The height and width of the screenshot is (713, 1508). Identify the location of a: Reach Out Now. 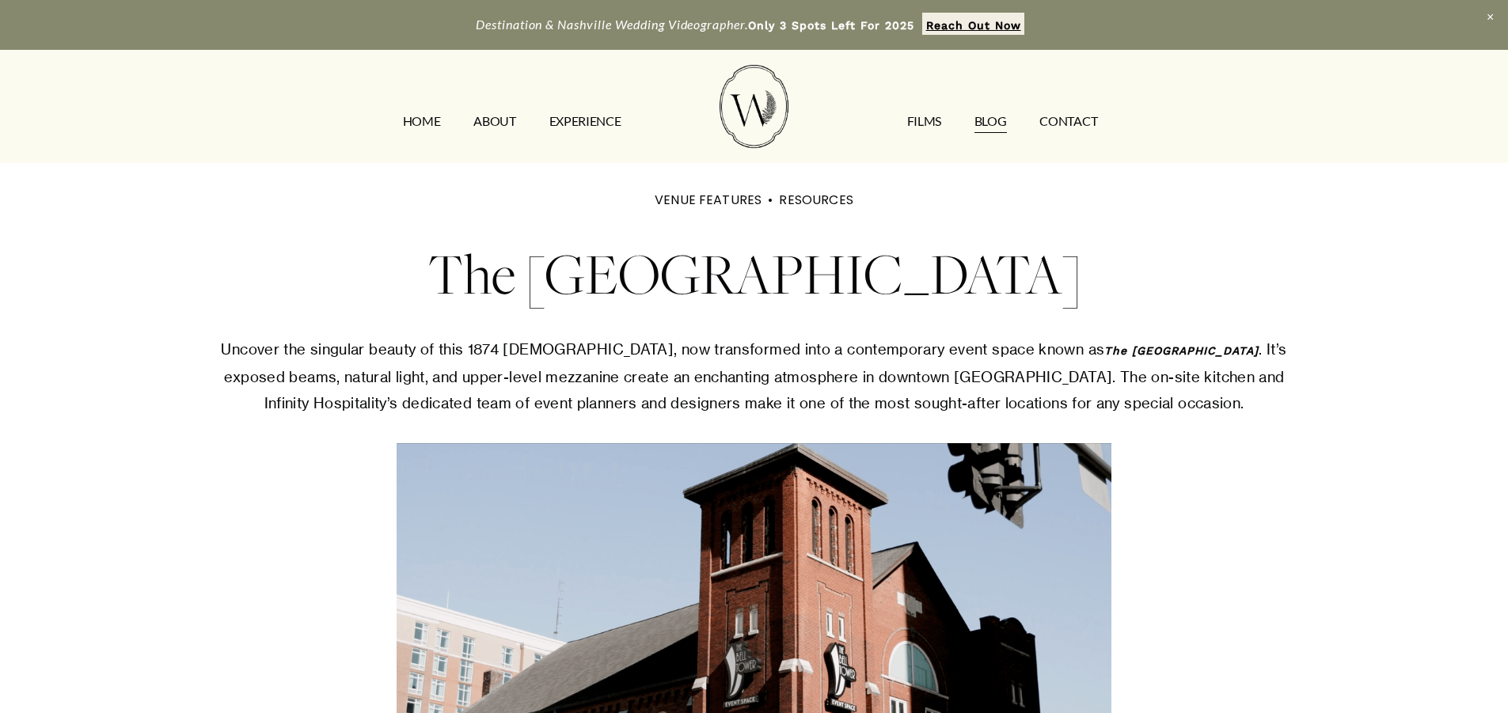
(973, 24).